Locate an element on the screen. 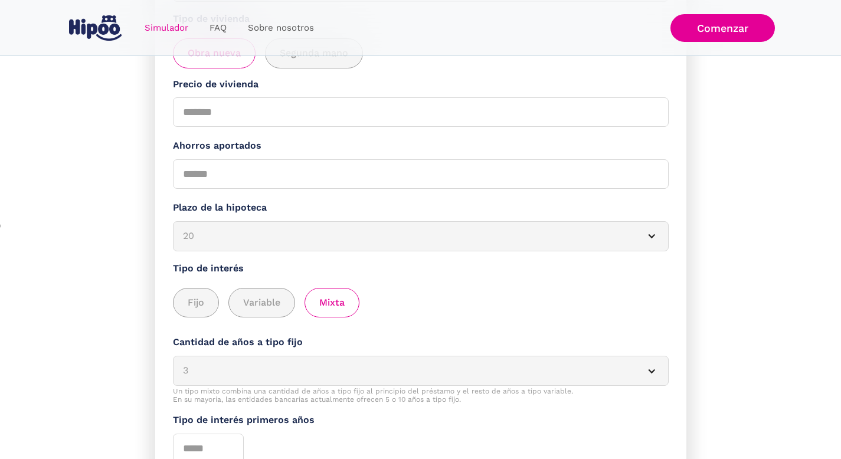  a: Sobre nosotros is located at coordinates (281, 28).